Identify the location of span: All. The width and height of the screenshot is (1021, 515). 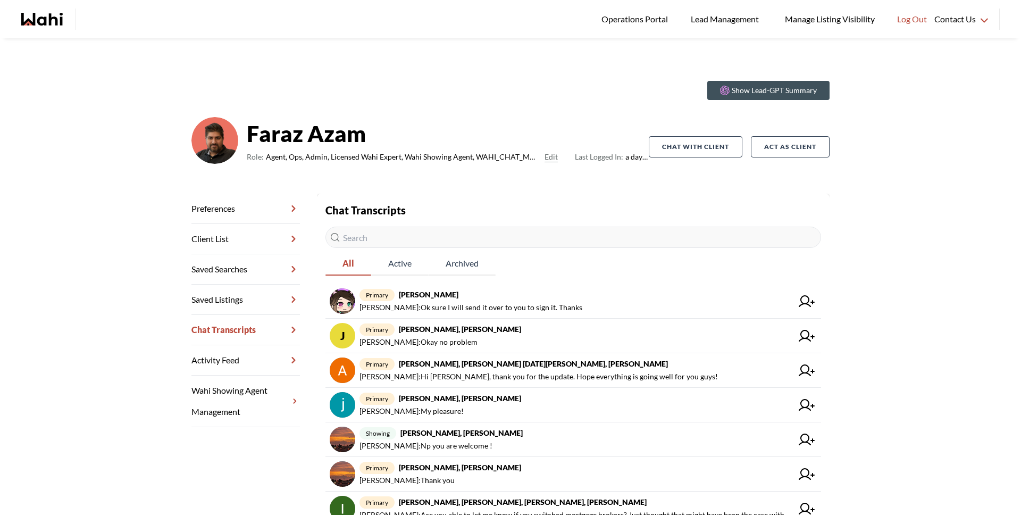
(348, 263).